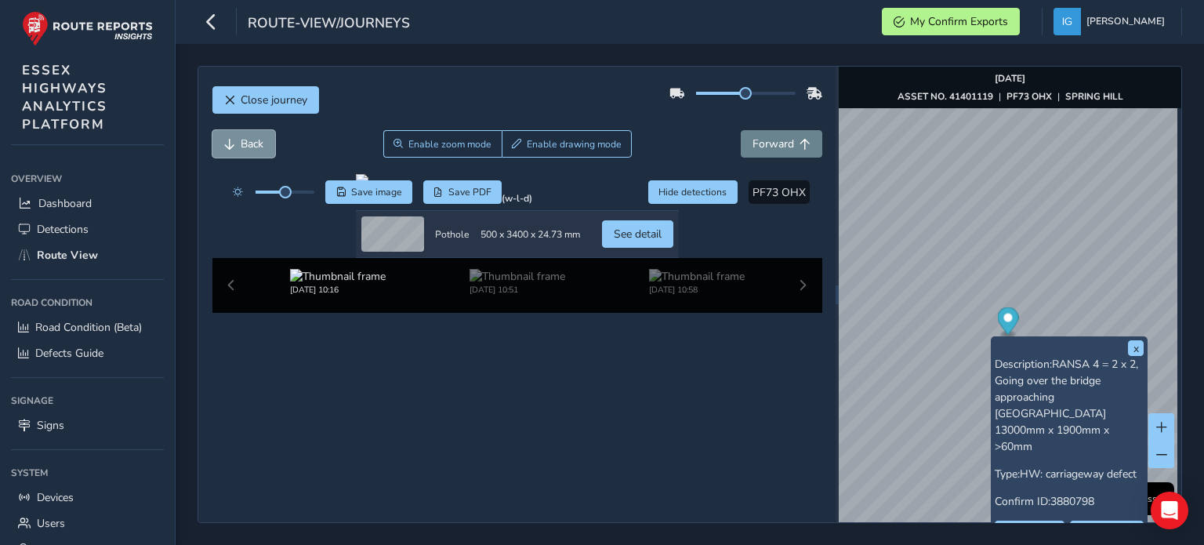 This screenshot has height=545, width=1204. I want to click on span: Route View, so click(67, 255).